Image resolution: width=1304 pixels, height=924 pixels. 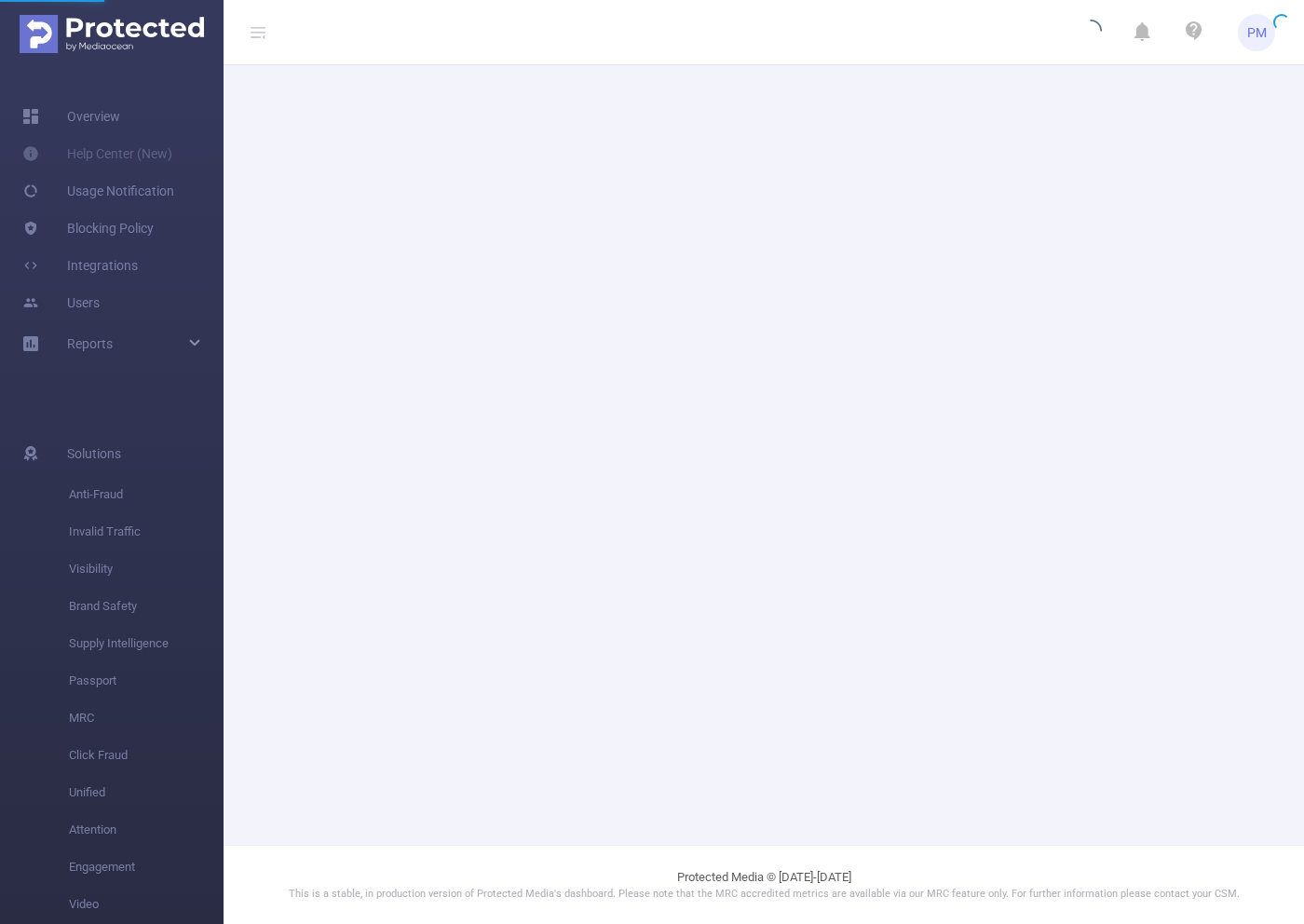 I want to click on span: PM, so click(x=1256, y=33).